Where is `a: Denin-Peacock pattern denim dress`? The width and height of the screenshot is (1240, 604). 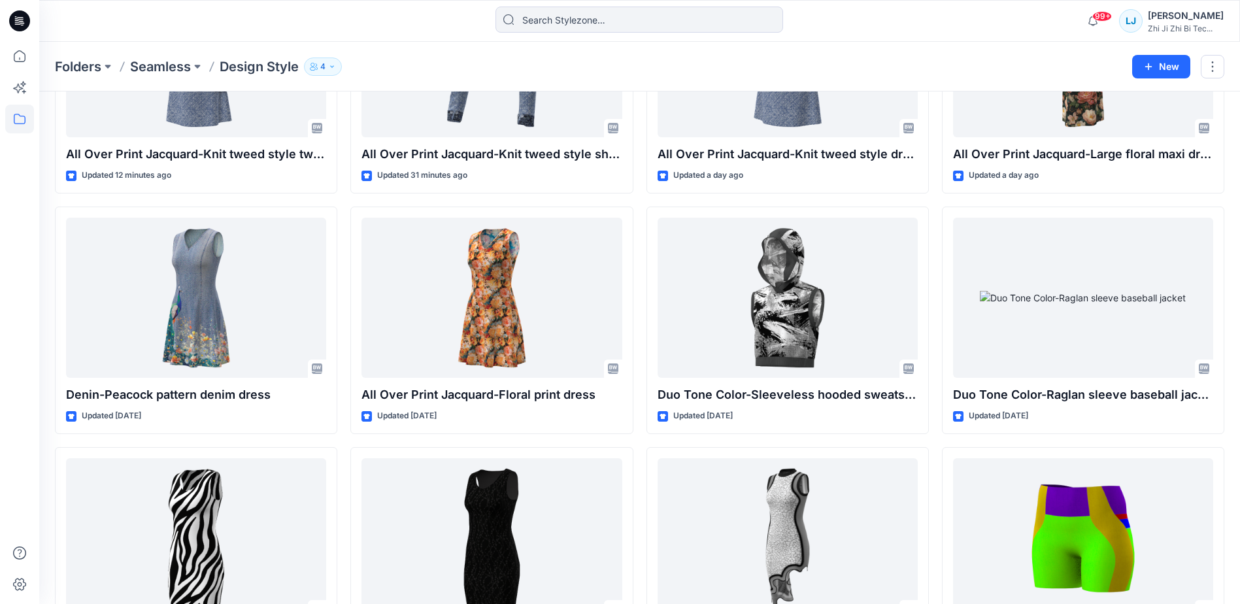
a: Denin-Peacock pattern denim dress is located at coordinates (196, 297).